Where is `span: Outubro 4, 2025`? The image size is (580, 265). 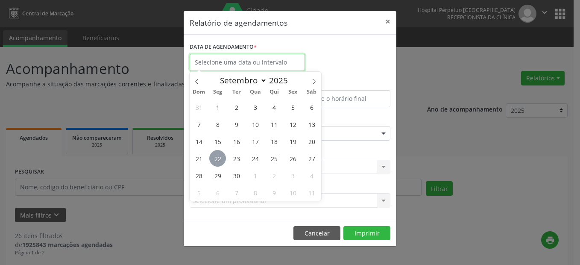 span: Outubro 4, 2025 is located at coordinates (311, 175).